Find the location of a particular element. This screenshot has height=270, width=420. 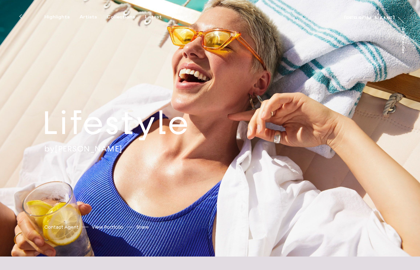

div: Highlights is located at coordinates (57, 17).